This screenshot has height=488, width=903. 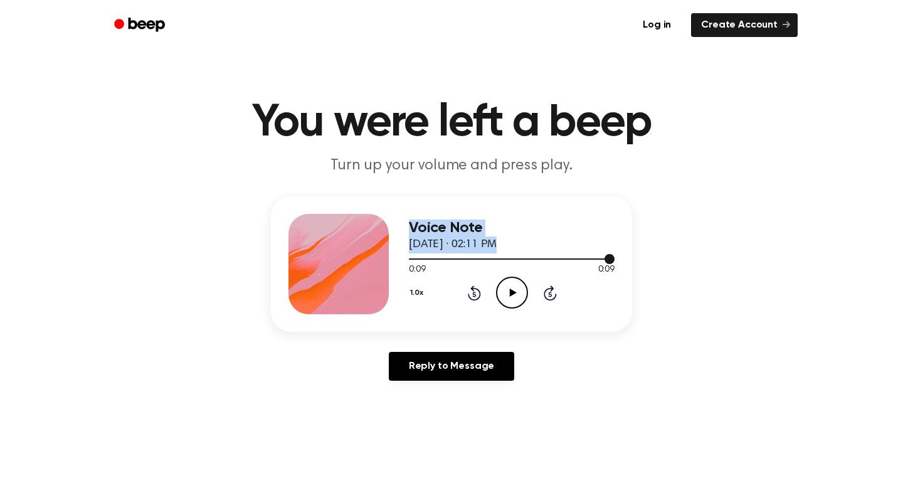 What do you see at coordinates (418, 293) in the screenshot?
I see `button: 1.0x` at bounding box center [418, 293].